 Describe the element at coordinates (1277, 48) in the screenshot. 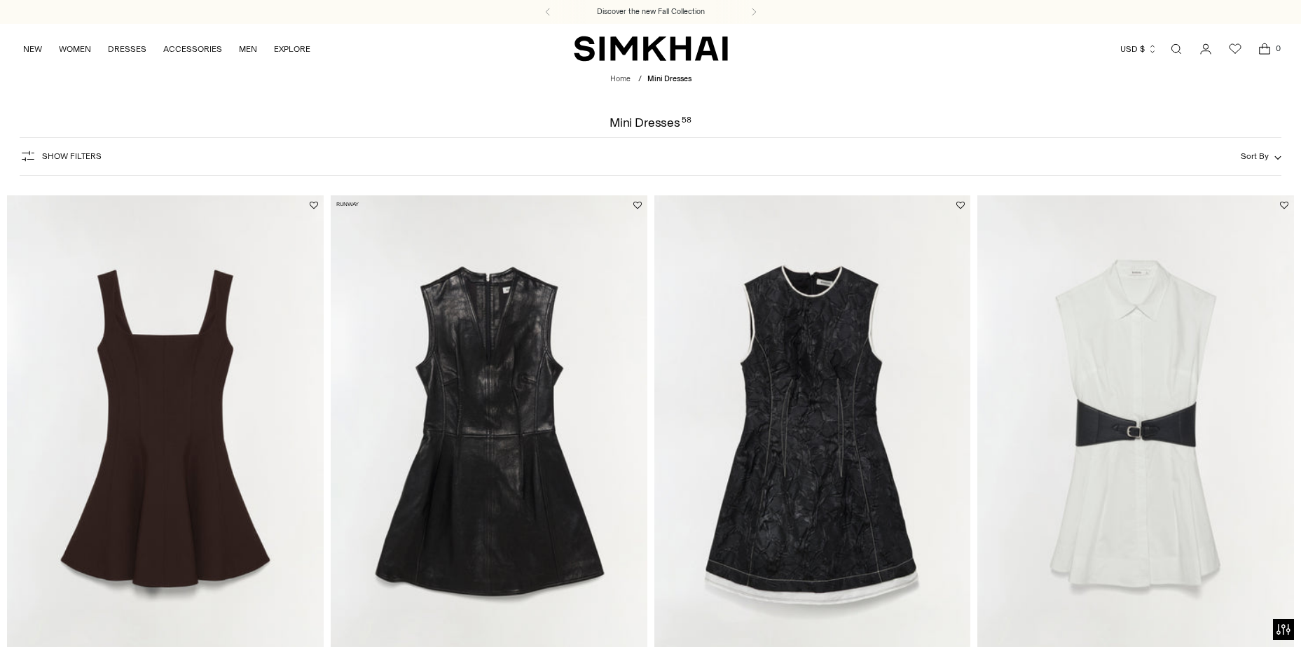

I see `span: 0` at that location.